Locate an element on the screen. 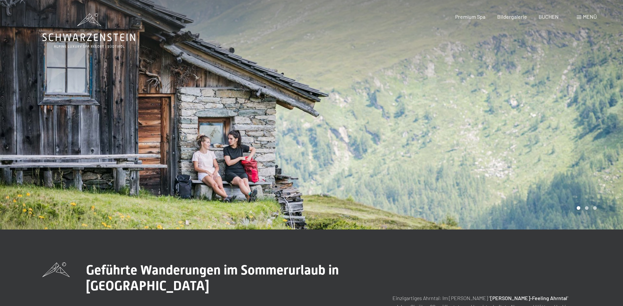 The height and width of the screenshot is (306, 623). a: BUCHEN is located at coordinates (548, 16).